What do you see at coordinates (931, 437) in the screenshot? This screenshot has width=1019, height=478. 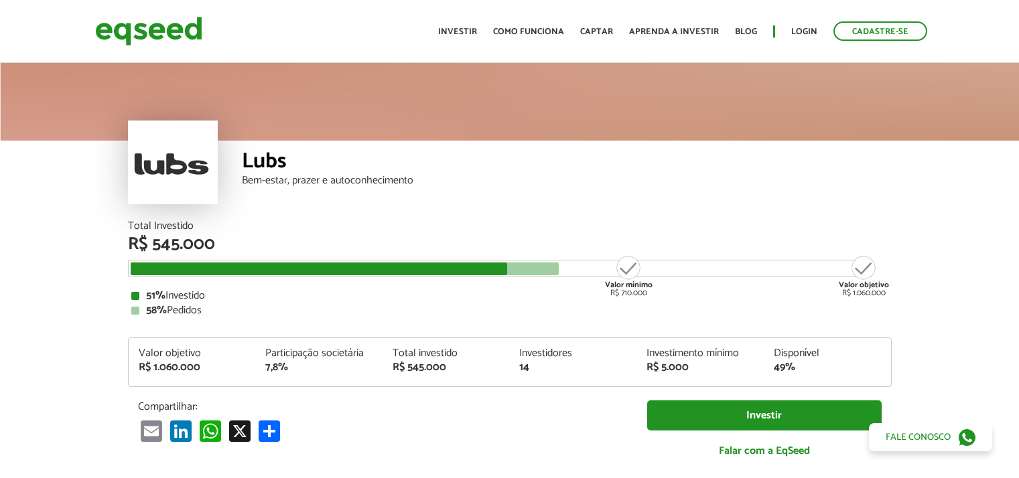 I see `a: Fale conosco` at bounding box center [931, 437].